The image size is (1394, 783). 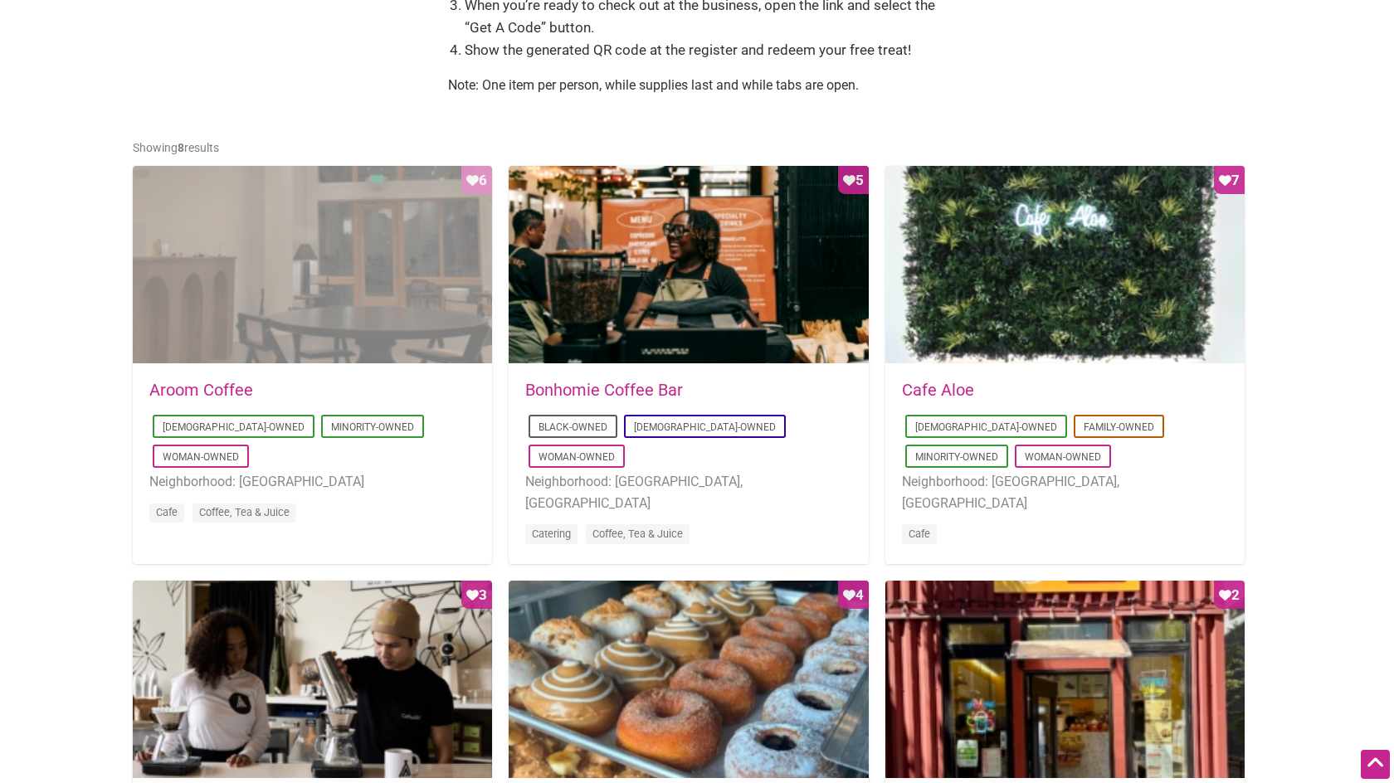 I want to click on li: Show the generated QR code at the register and redeem your free treat!, so click(x=705, y=50).